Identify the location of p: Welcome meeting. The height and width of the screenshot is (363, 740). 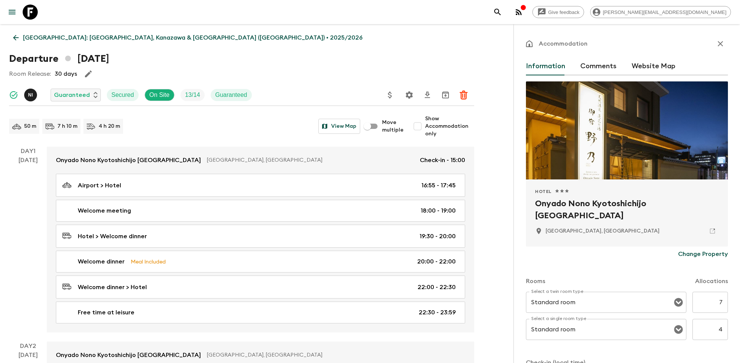
(104, 211).